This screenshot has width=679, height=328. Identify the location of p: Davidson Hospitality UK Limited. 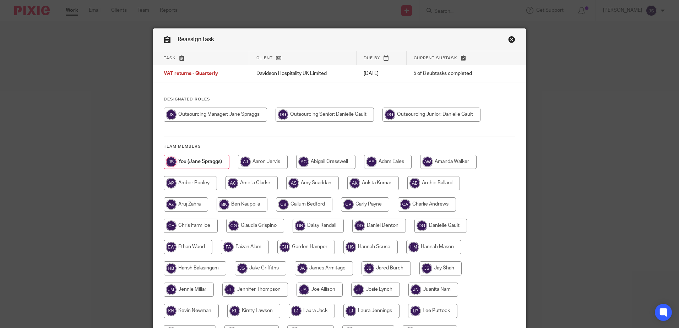
(303, 74).